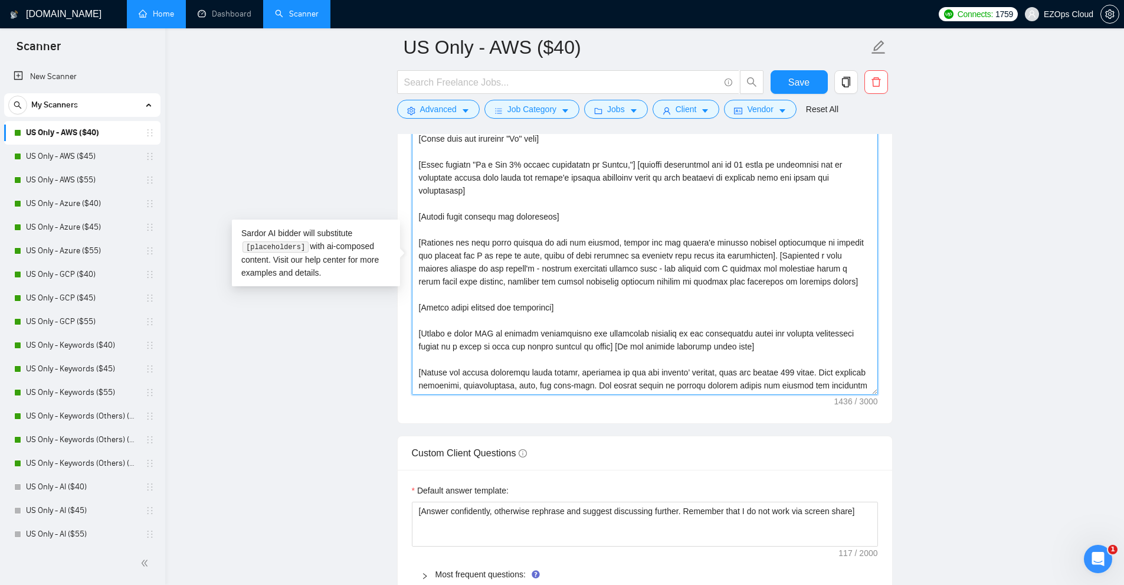 This screenshot has height=585, width=1124. I want to click on a: US Only - Azure ($55), so click(82, 251).